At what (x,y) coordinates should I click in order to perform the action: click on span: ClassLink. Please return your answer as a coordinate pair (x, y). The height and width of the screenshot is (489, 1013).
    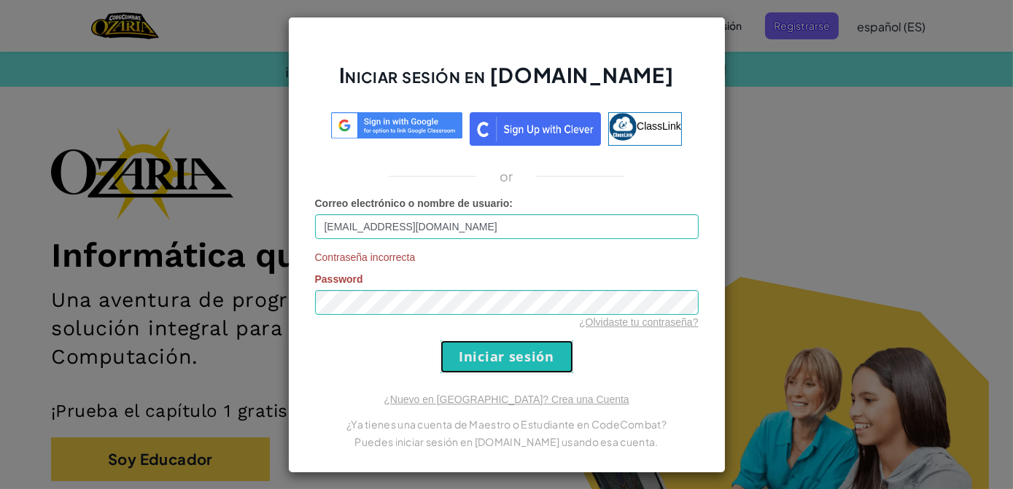
    Looking at the image, I should click on (659, 125).